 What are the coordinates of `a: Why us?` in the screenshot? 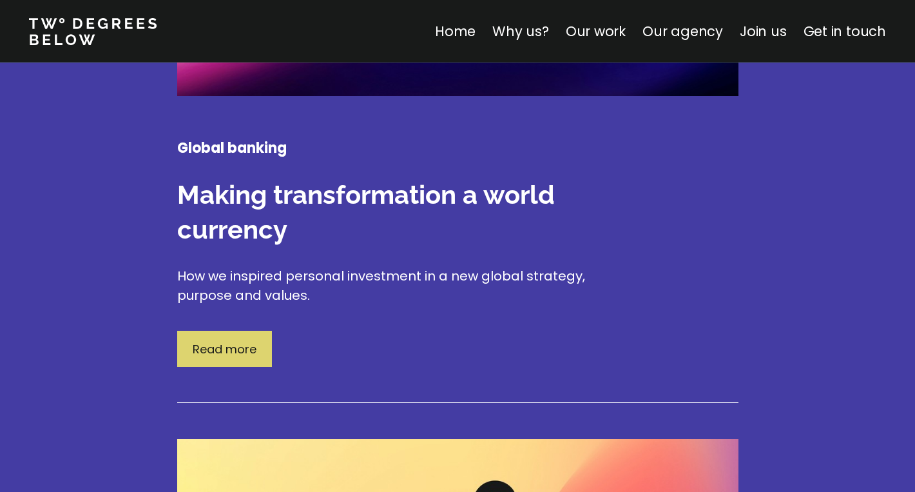 It's located at (521, 31).